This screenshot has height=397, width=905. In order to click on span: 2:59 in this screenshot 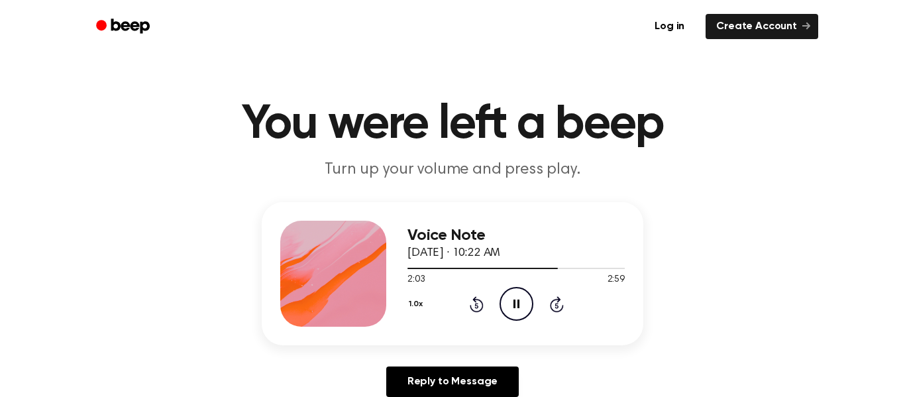, I will do `click(616, 280)`.